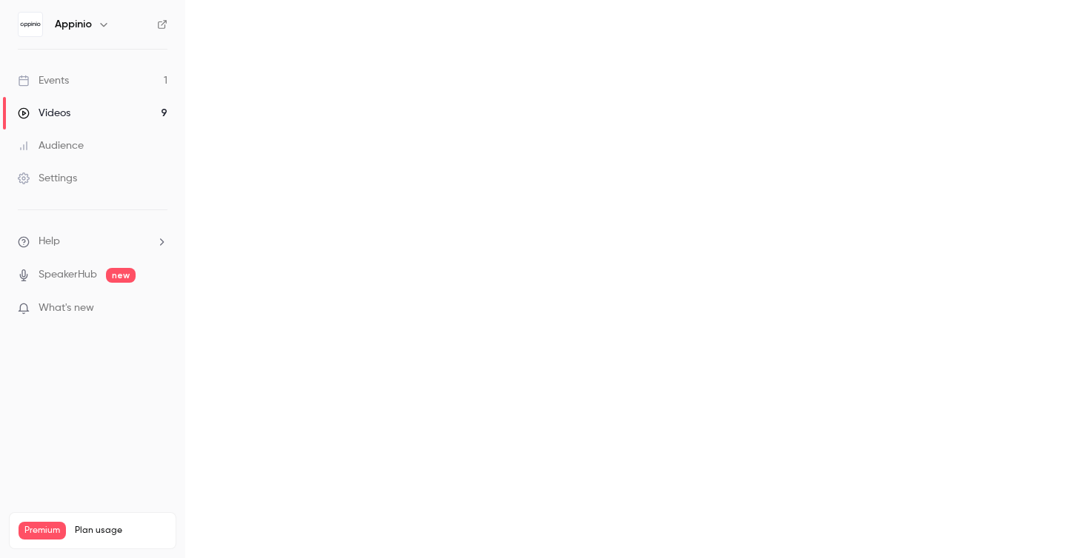 The image size is (1067, 558). Describe the element at coordinates (42, 531) in the screenshot. I see `span: Premium` at that location.